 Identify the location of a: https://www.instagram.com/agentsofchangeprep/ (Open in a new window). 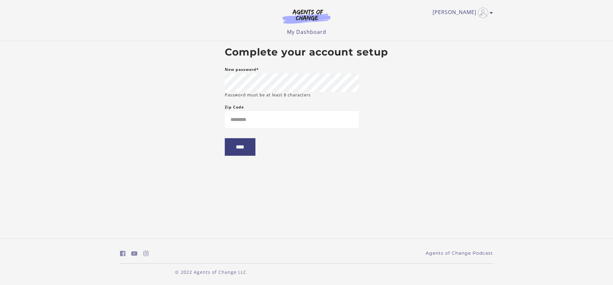
(146, 253).